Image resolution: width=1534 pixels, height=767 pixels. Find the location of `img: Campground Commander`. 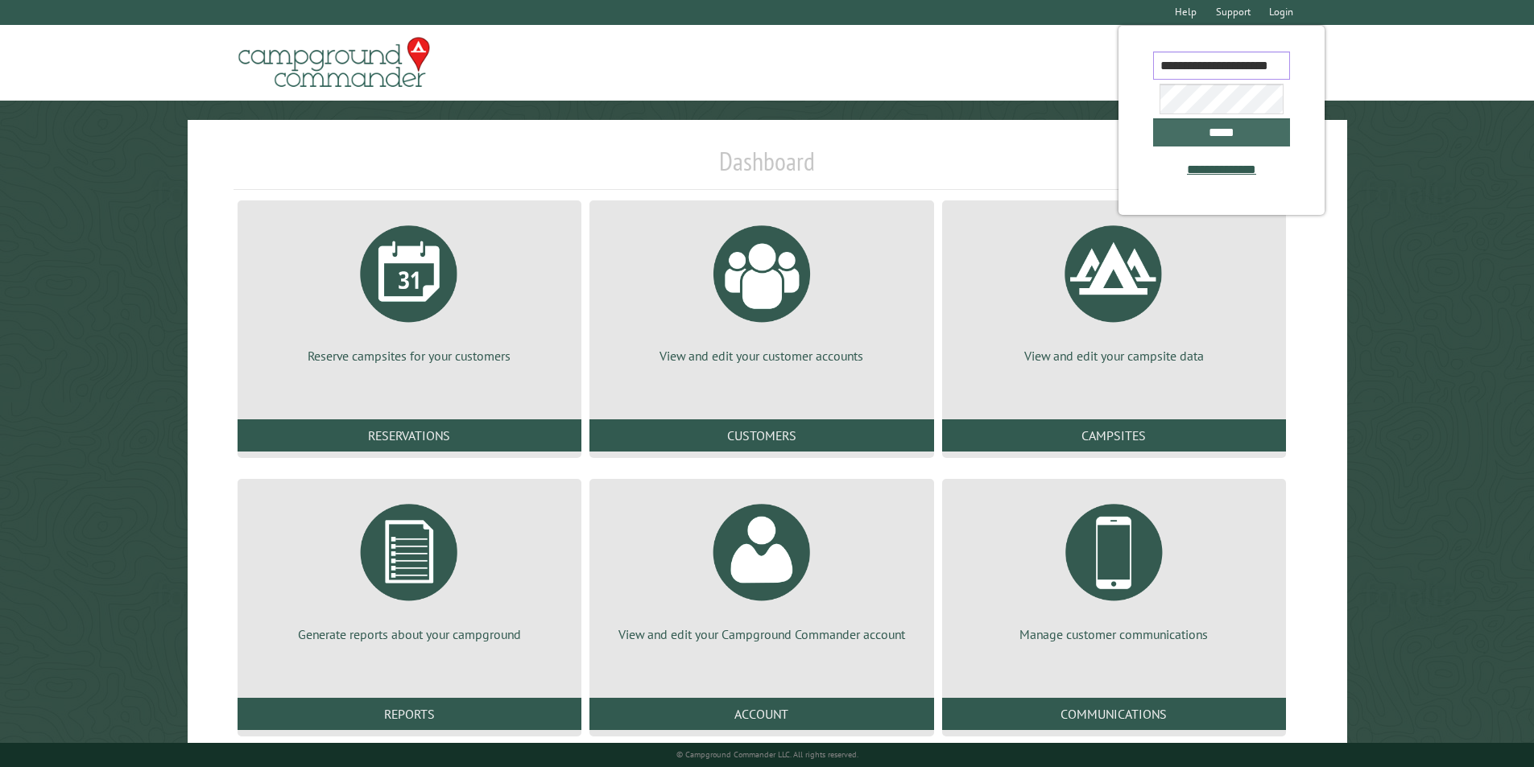

img: Campground Commander is located at coordinates (334, 63).